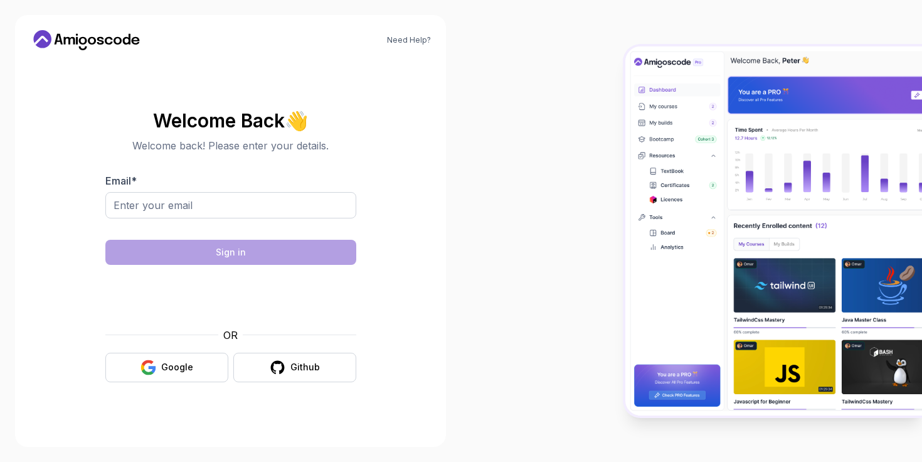  Describe the element at coordinates (87, 40) in the screenshot. I see `a: Home link` at that location.